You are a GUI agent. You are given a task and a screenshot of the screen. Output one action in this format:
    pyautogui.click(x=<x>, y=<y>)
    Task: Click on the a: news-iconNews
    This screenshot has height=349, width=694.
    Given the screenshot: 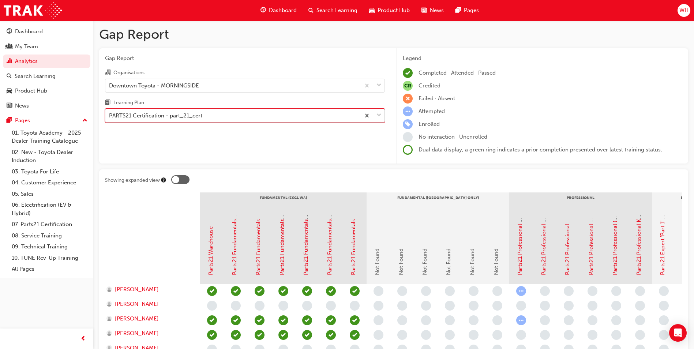 What is the action you would take?
    pyautogui.click(x=433, y=10)
    